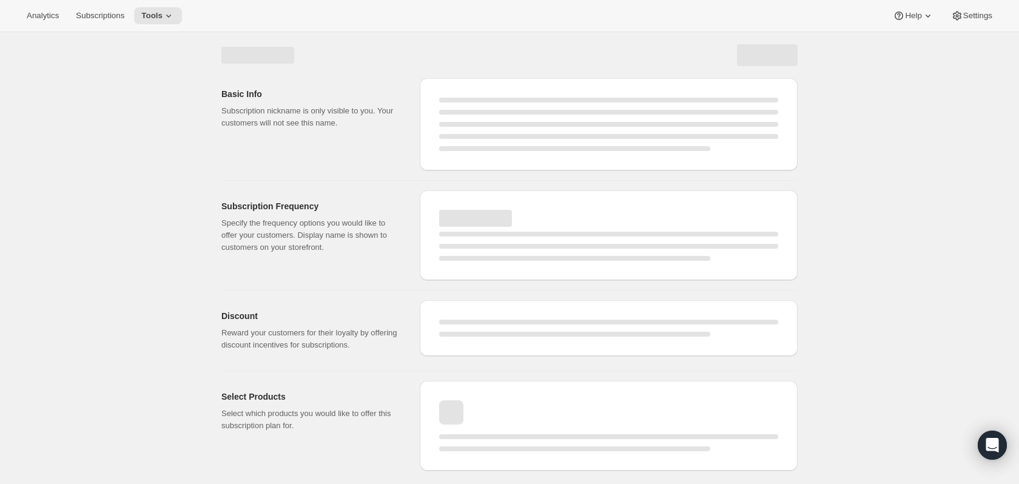 The width and height of the screenshot is (1019, 484). What do you see at coordinates (100, 16) in the screenshot?
I see `button: Subscriptions` at bounding box center [100, 16].